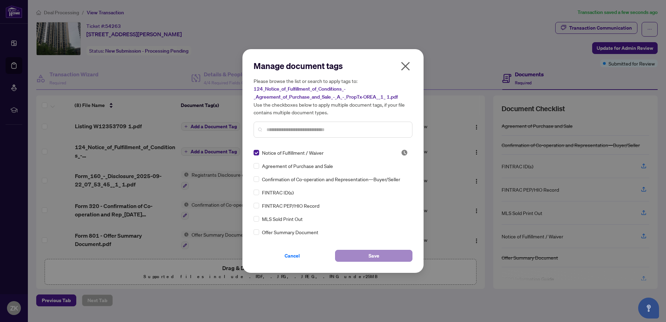  Describe the element at coordinates (333, 66) in the screenshot. I see `h2: Manage document tags` at that location.